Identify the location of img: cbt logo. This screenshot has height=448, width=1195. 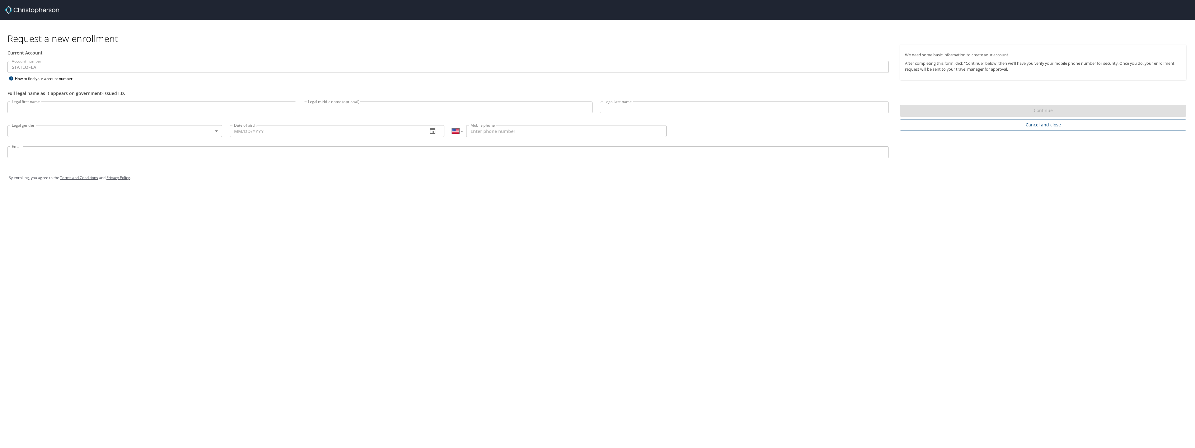
(32, 10).